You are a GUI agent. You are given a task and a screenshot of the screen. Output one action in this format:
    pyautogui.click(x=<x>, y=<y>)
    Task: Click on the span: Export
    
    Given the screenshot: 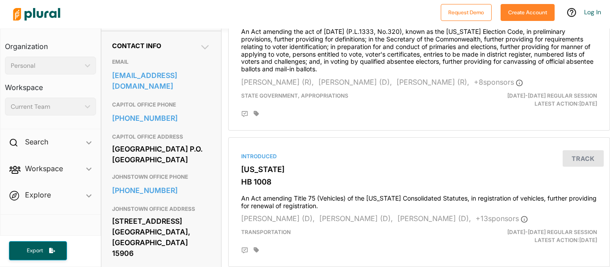 What is the action you would take?
    pyautogui.click(x=35, y=251)
    